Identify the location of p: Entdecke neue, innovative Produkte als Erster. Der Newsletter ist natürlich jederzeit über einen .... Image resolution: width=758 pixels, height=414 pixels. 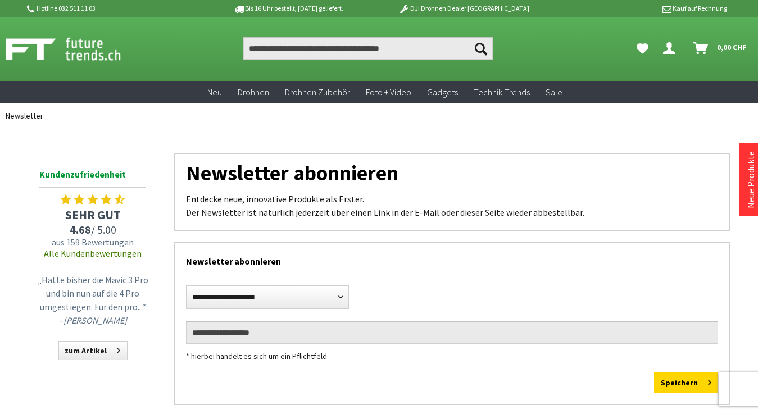
(452, 206).